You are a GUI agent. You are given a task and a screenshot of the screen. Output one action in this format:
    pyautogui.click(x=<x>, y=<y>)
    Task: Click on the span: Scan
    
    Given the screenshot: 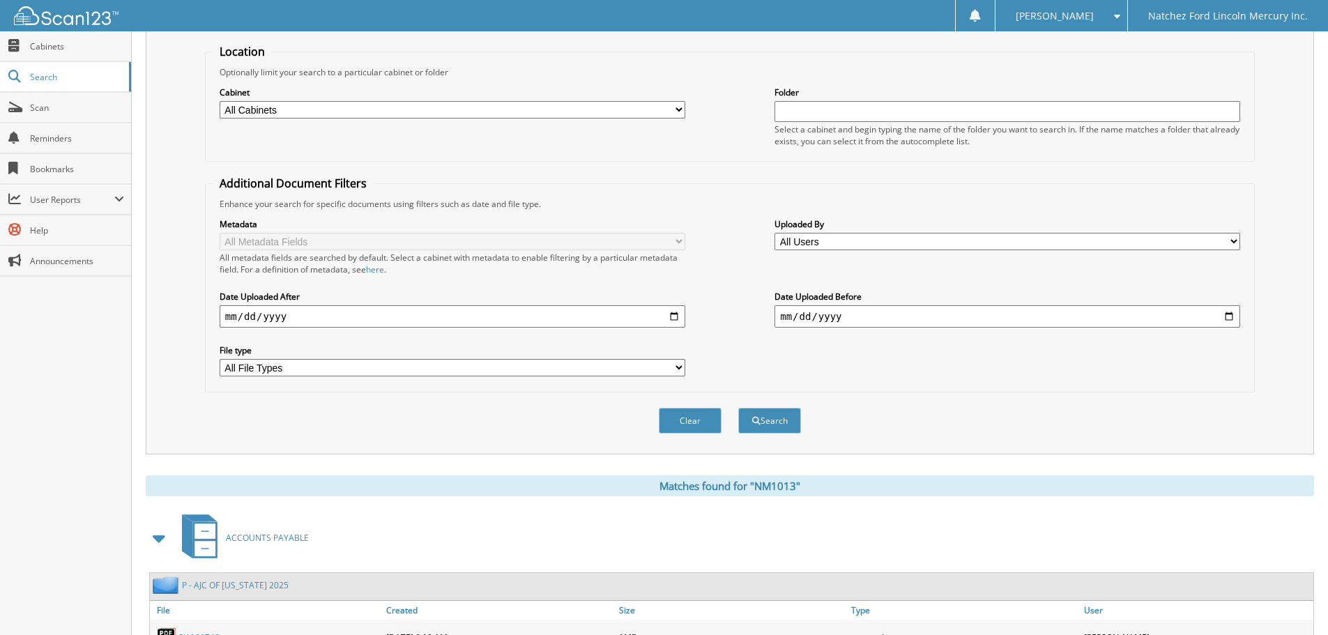 What is the action you would take?
    pyautogui.click(x=77, y=107)
    